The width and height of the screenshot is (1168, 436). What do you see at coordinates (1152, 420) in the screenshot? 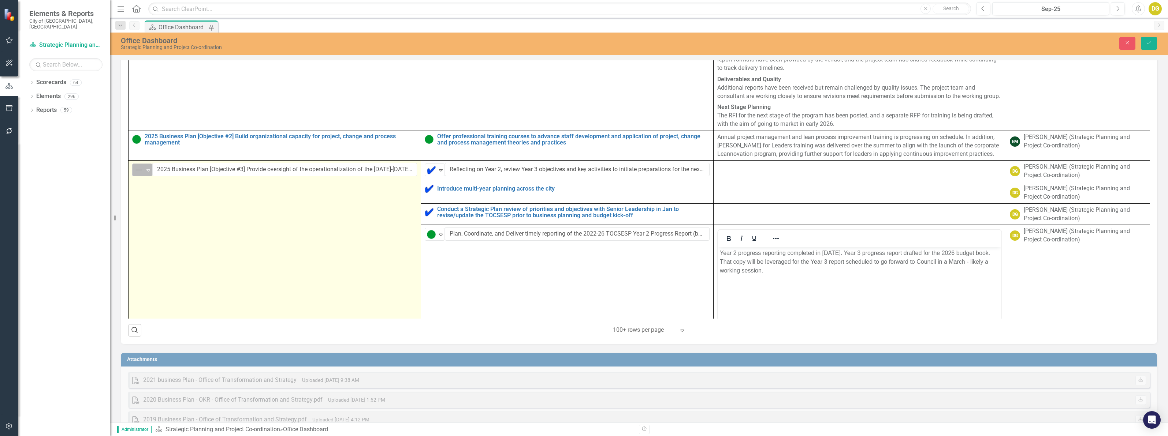
I see `div: Open Intercom Messenger` at bounding box center [1152, 420].